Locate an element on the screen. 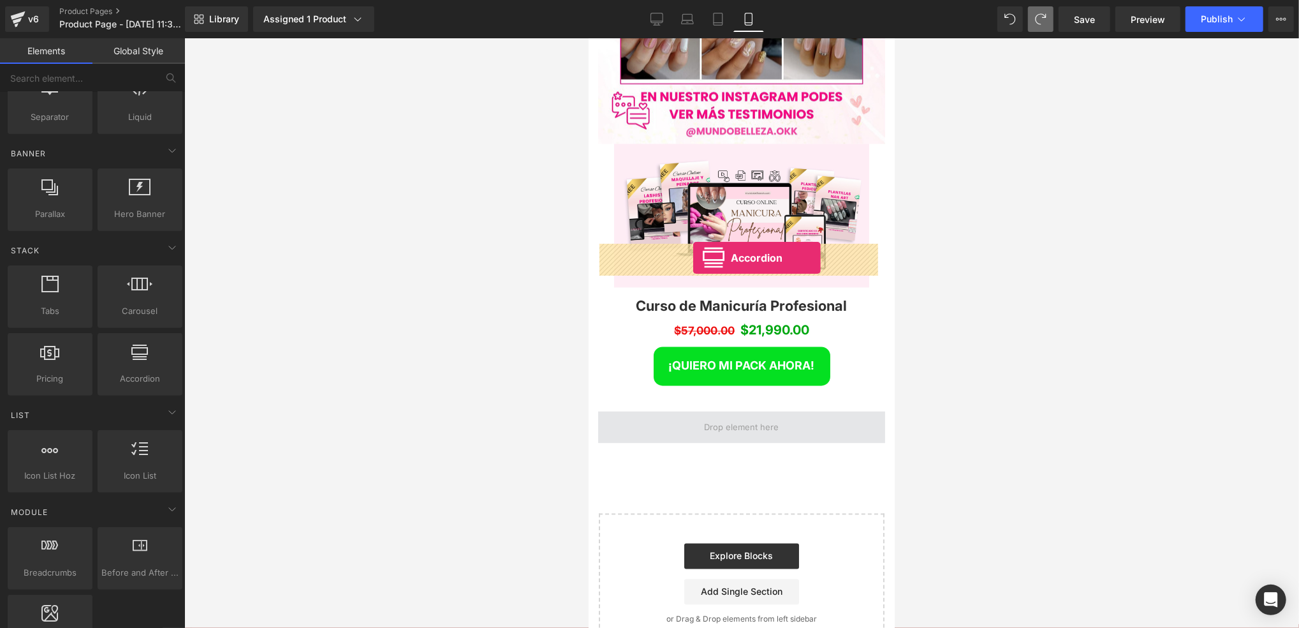  a: Add Single Section is located at coordinates (153, 554).